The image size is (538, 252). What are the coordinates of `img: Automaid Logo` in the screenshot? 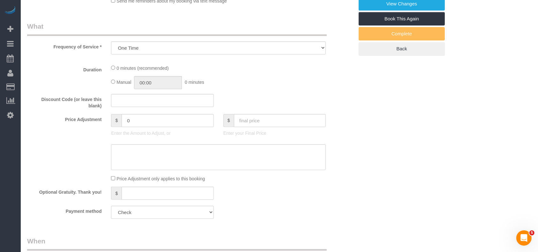 It's located at (10, 11).